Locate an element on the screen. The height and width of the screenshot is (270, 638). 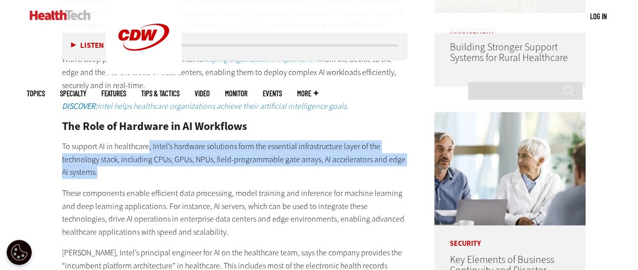
a: MonITor is located at coordinates (236, 93).